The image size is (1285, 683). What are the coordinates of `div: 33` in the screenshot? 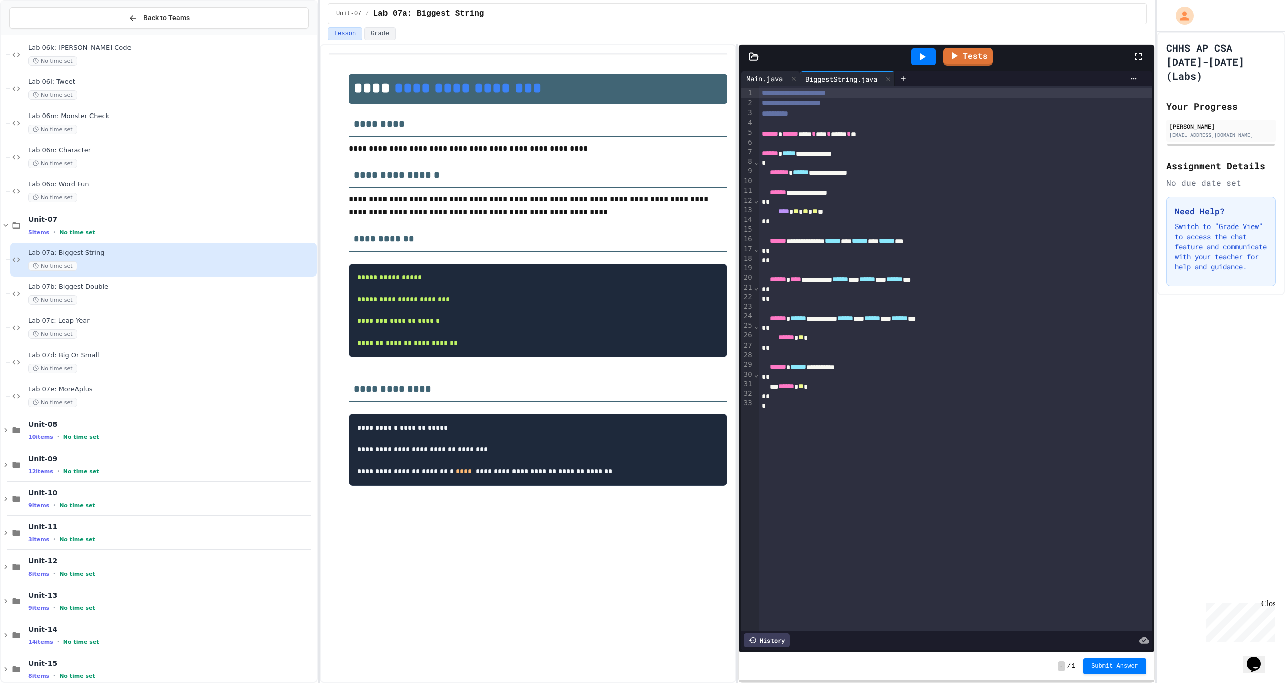 It's located at (747, 403).